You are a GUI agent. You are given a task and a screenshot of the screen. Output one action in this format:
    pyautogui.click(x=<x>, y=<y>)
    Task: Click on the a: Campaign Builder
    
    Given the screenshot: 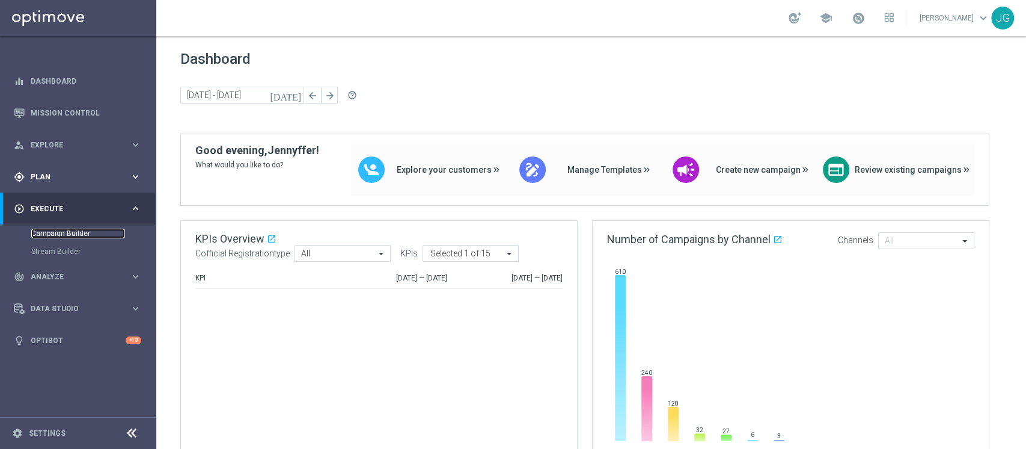 What is the action you would take?
    pyautogui.click(x=78, y=233)
    